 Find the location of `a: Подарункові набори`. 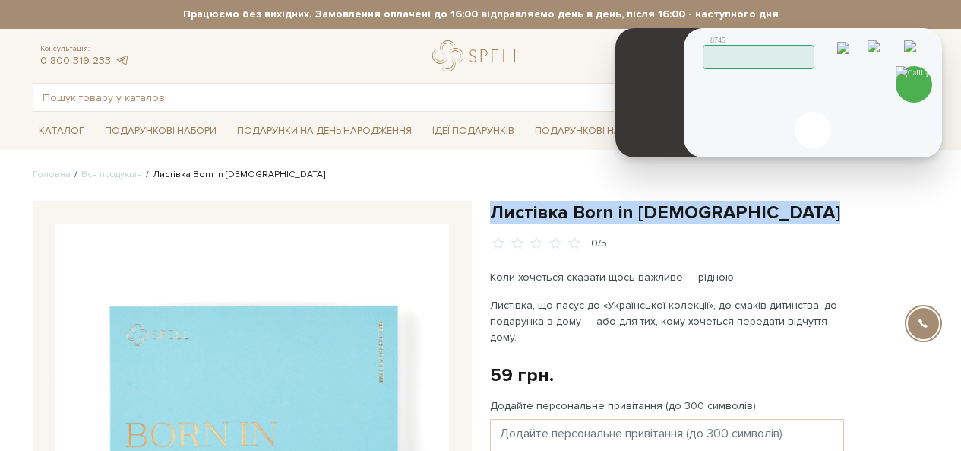

a: Подарункові набори is located at coordinates (160, 131).